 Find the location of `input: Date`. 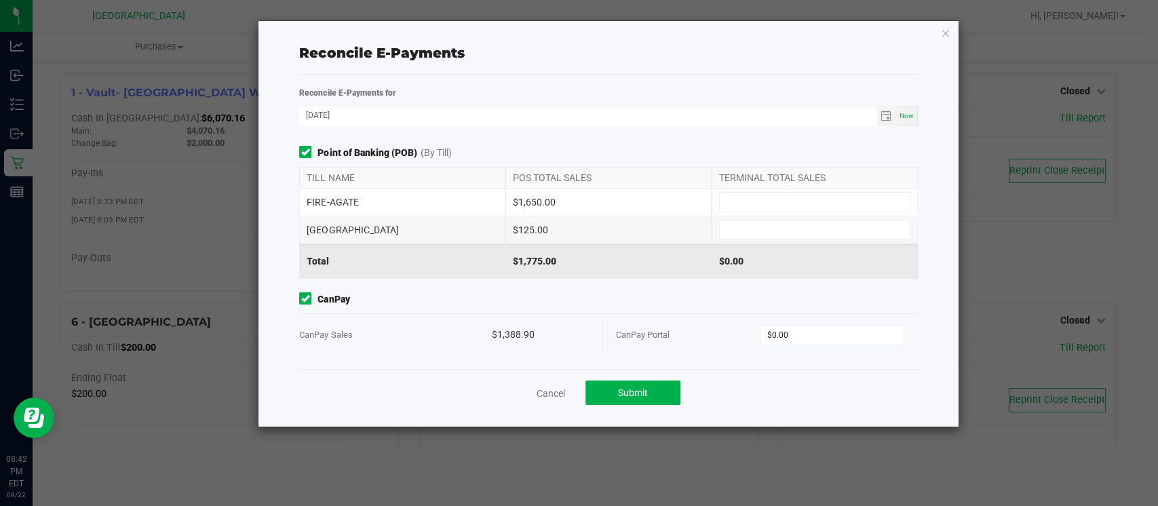

input: Date is located at coordinates (588, 115).